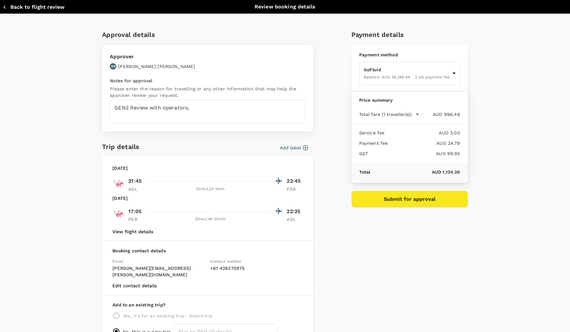 The width and height of the screenshot is (570, 332). Describe the element at coordinates (33, 7) in the screenshot. I see `button: Back to flight review` at that location.